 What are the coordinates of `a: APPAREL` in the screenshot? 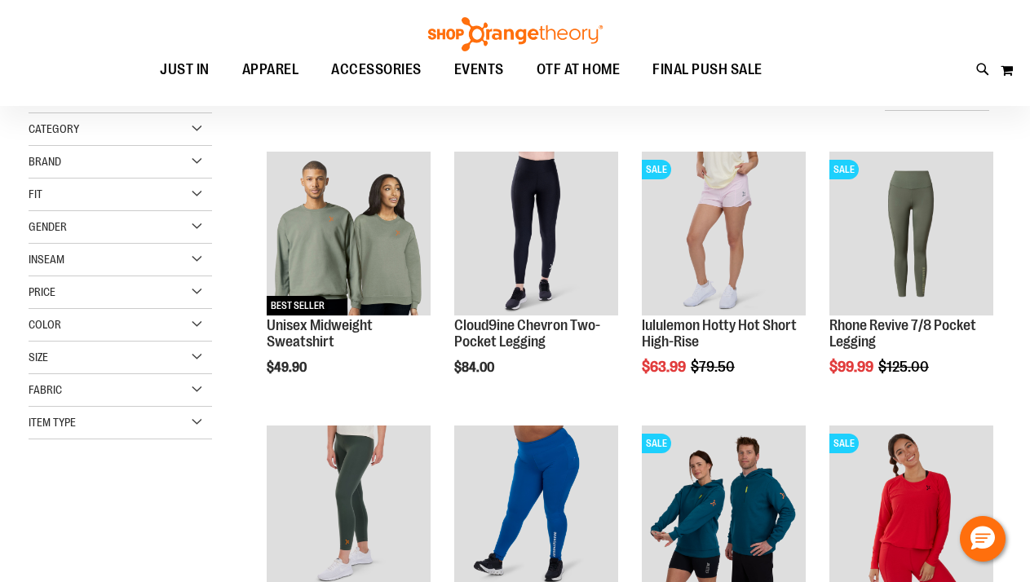 It's located at (271, 69).